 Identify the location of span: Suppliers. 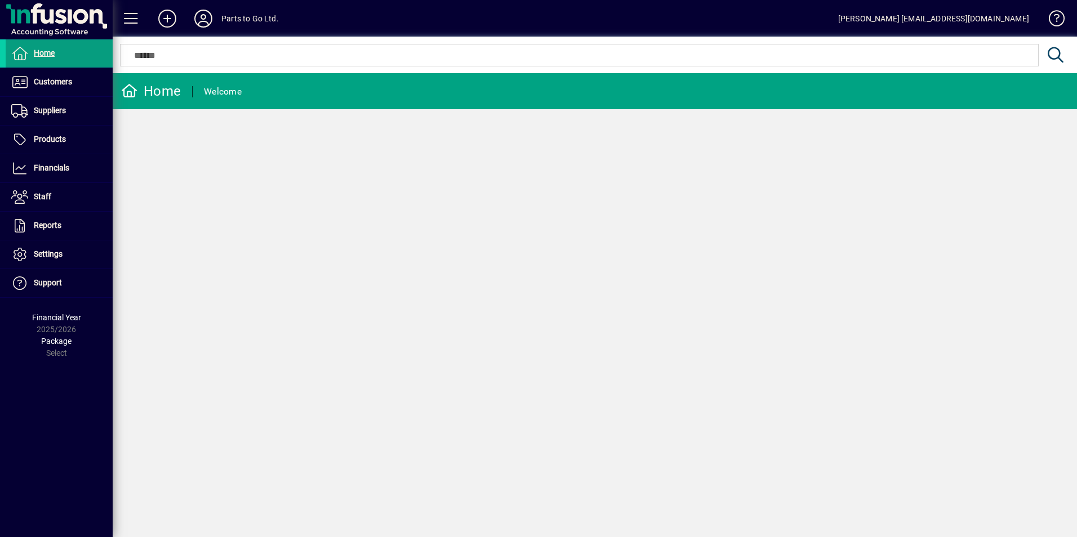
(50, 110).